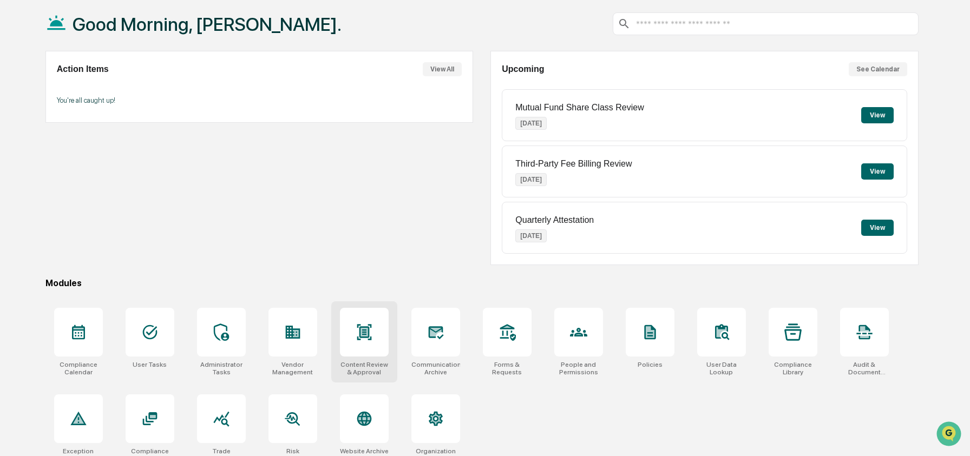  Describe the element at coordinates (573, 164) in the screenshot. I see `p: Third-Party Fee Billing Review` at that location.